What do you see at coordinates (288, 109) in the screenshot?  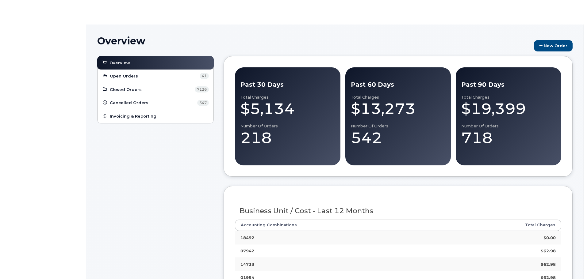 I see `div: $5,134` at bounding box center [288, 109].